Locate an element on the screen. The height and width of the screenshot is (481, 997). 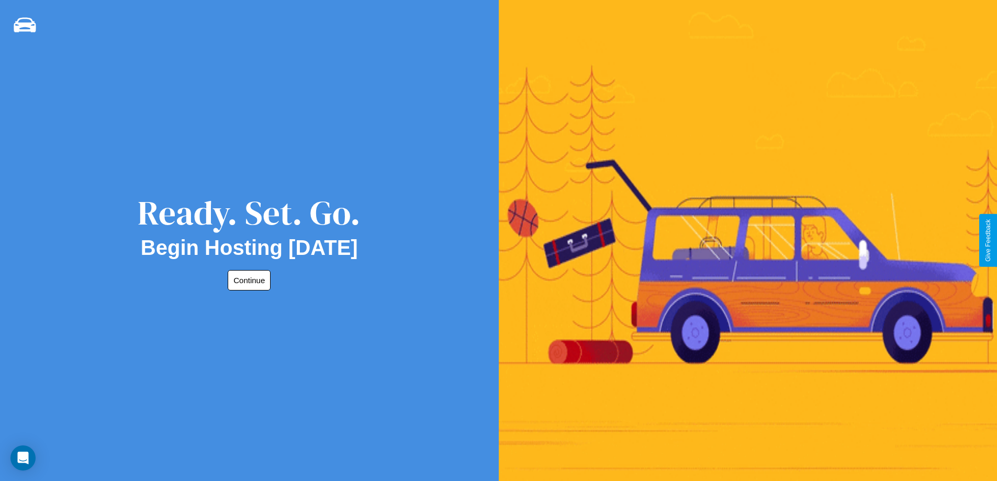
div: Give Feedback is located at coordinates (988, 240).